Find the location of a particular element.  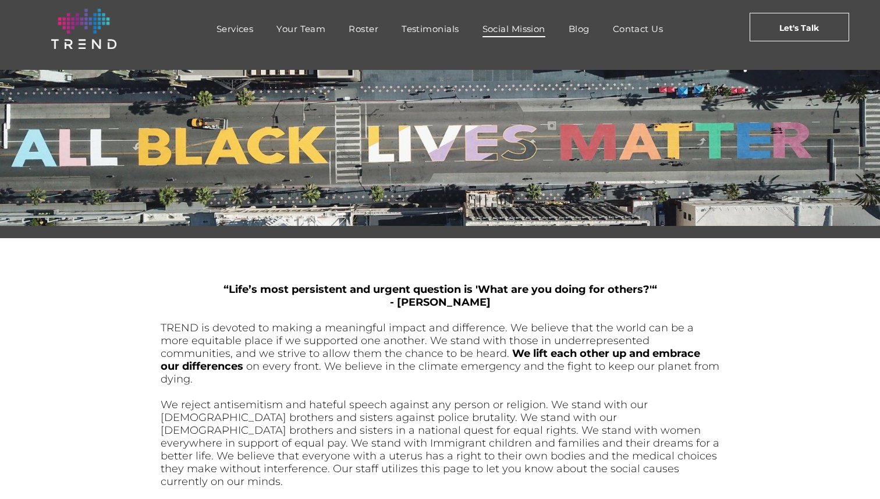

a: Roster is located at coordinates (363, 29).